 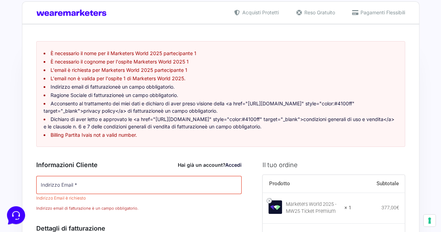 What do you see at coordinates (101, 89) in the screenshot?
I see `a: Apri Centro Assistenza` at bounding box center [101, 89].